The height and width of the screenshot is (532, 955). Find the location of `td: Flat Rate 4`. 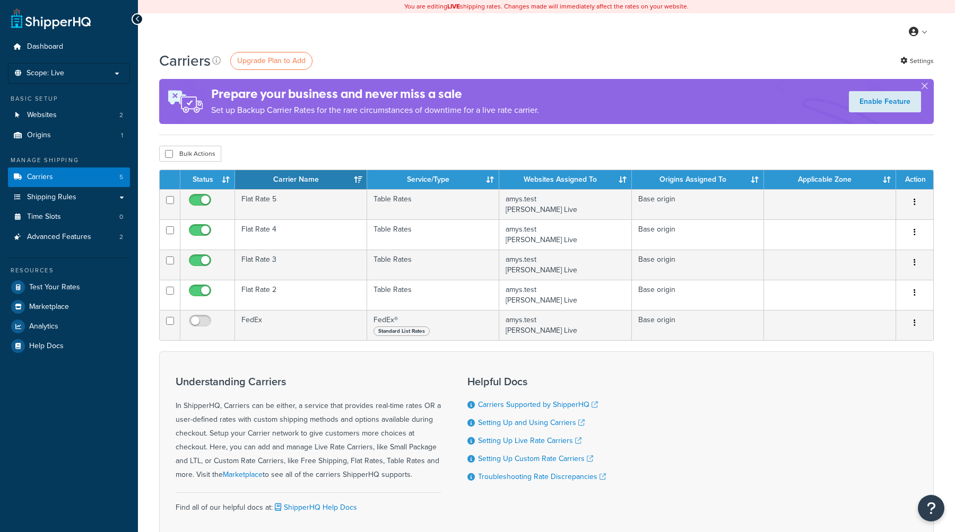

td: Flat Rate 4 is located at coordinates (301, 234).